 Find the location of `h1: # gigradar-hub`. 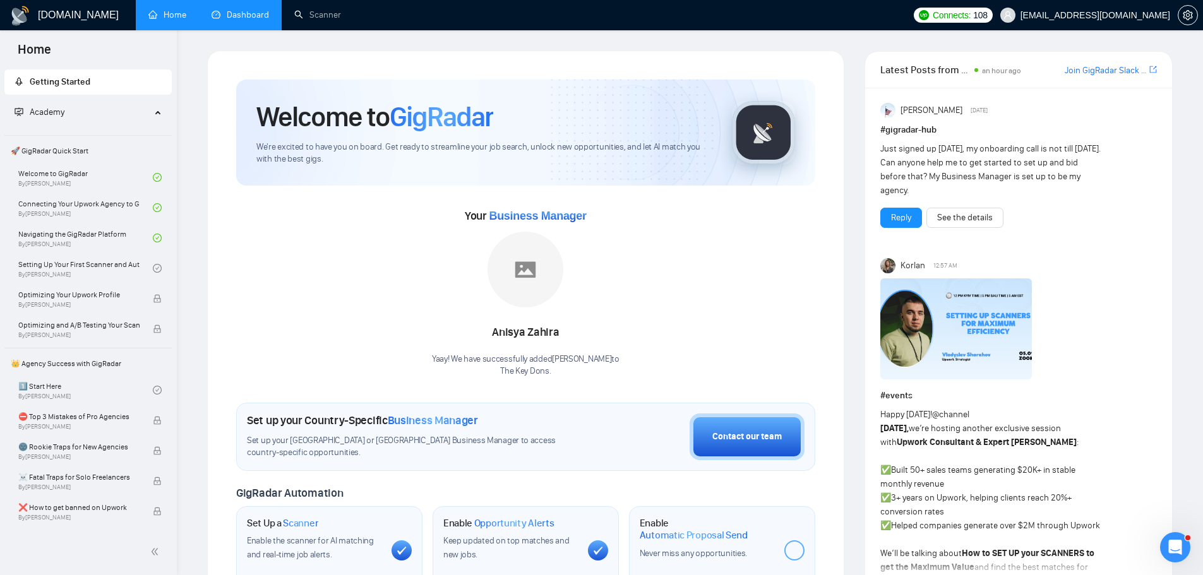

h1: # gigradar-hub is located at coordinates (1019, 130).